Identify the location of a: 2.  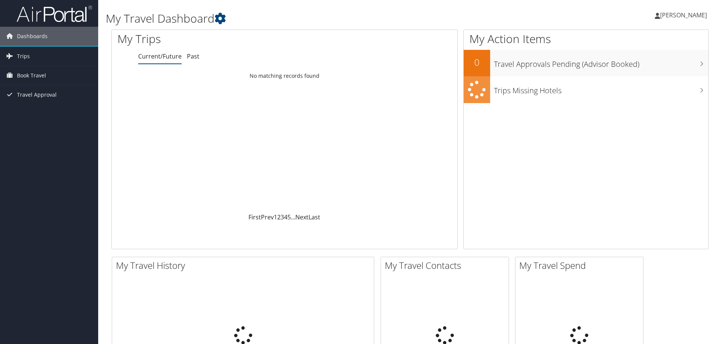
(279, 217).